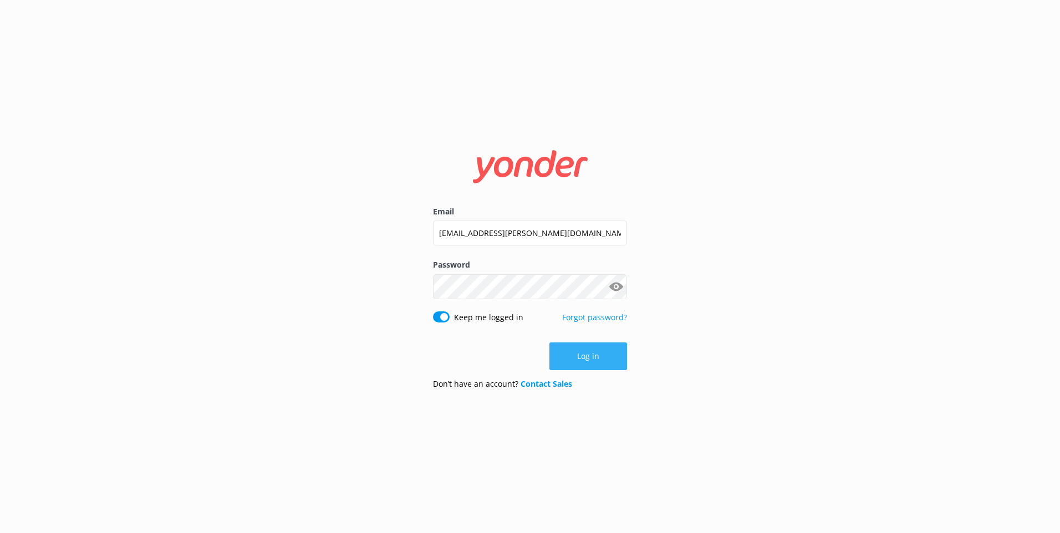  I want to click on p: Don’t have an account?, so click(502, 384).